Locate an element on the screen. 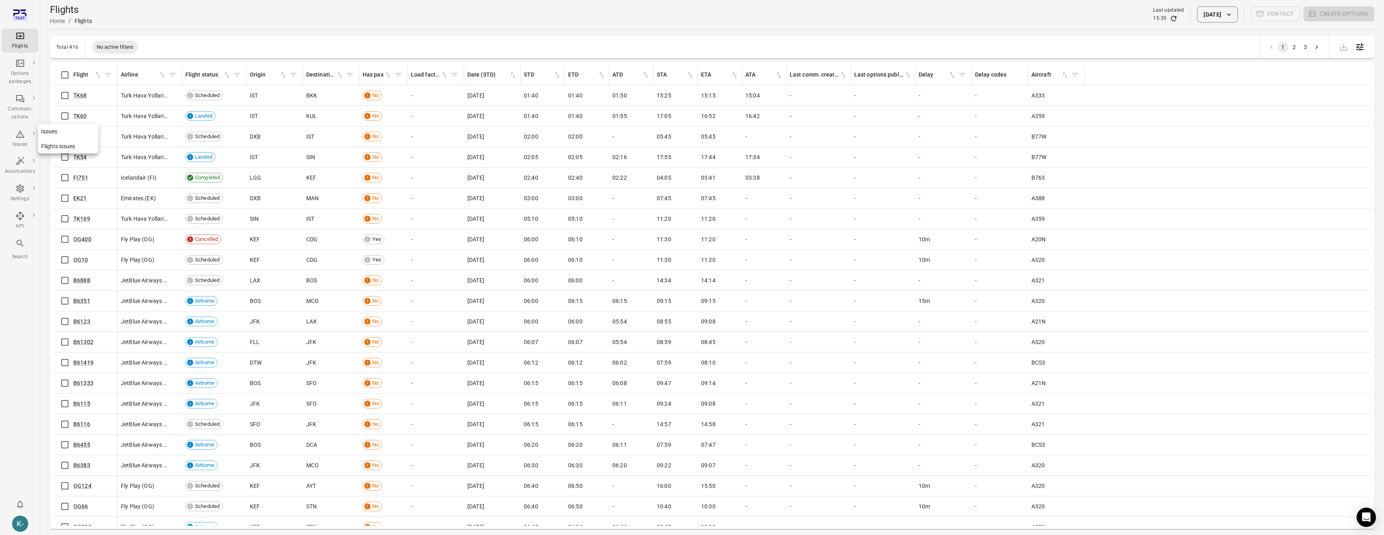 Image resolution: width=1384 pixels, height=535 pixels. button: Filter by delay is located at coordinates (962, 75).